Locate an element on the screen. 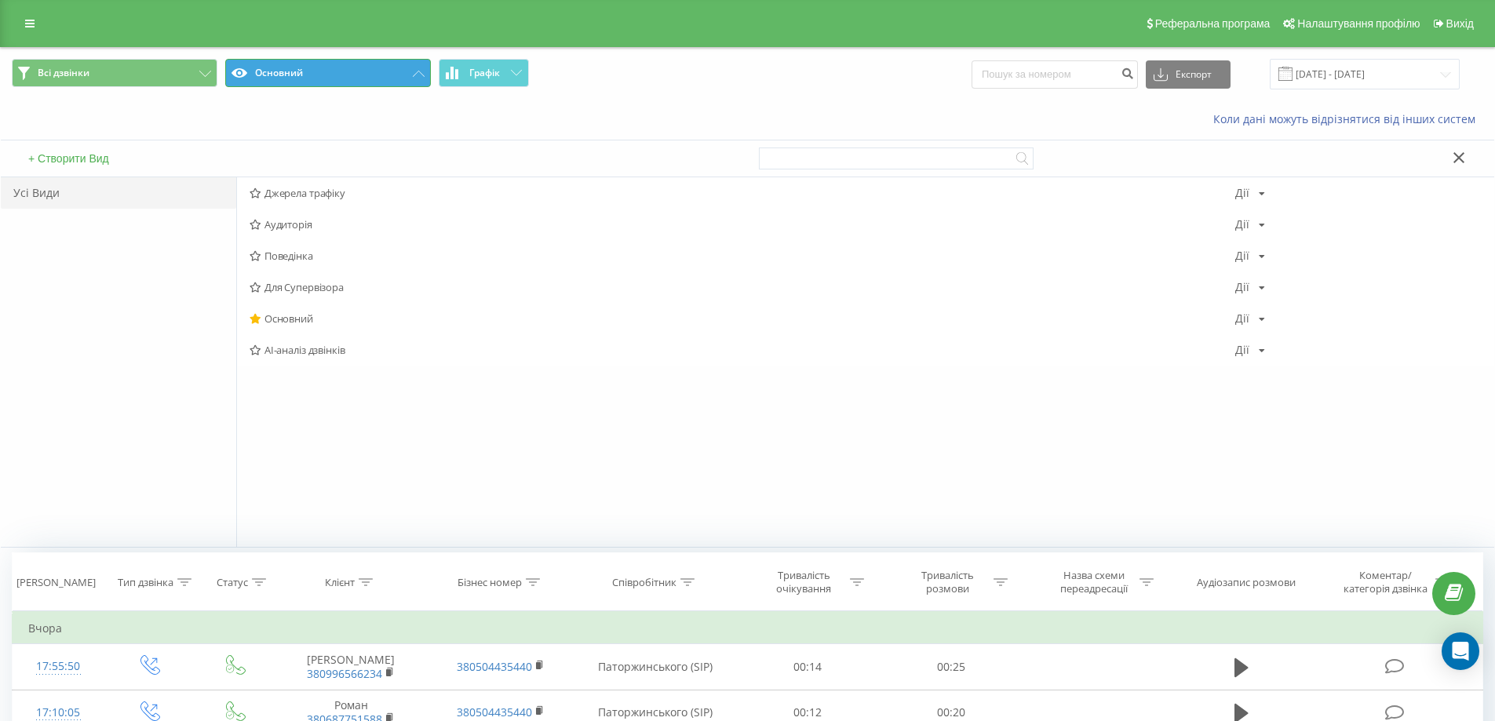 This screenshot has width=1495, height=721. span: Вихід is located at coordinates (1460, 24).